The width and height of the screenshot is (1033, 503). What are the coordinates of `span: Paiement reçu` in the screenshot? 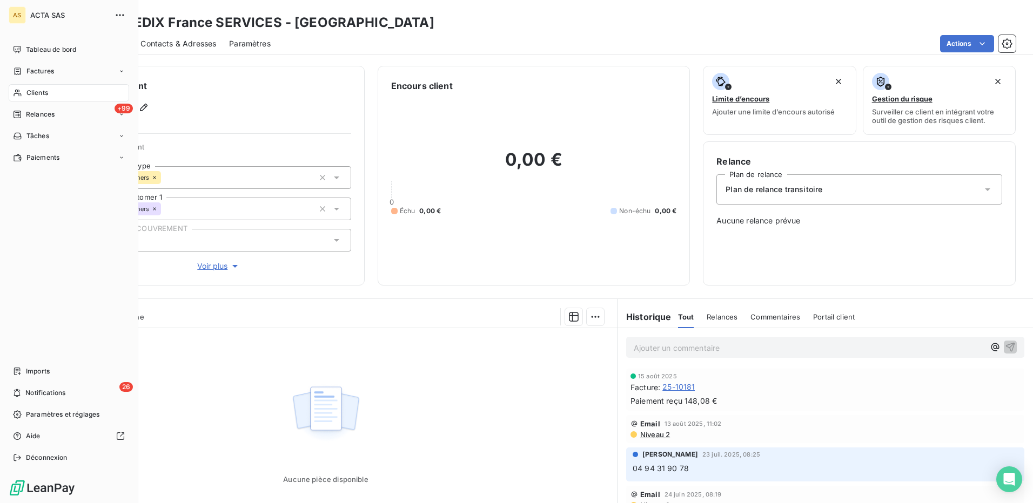 It's located at (656, 401).